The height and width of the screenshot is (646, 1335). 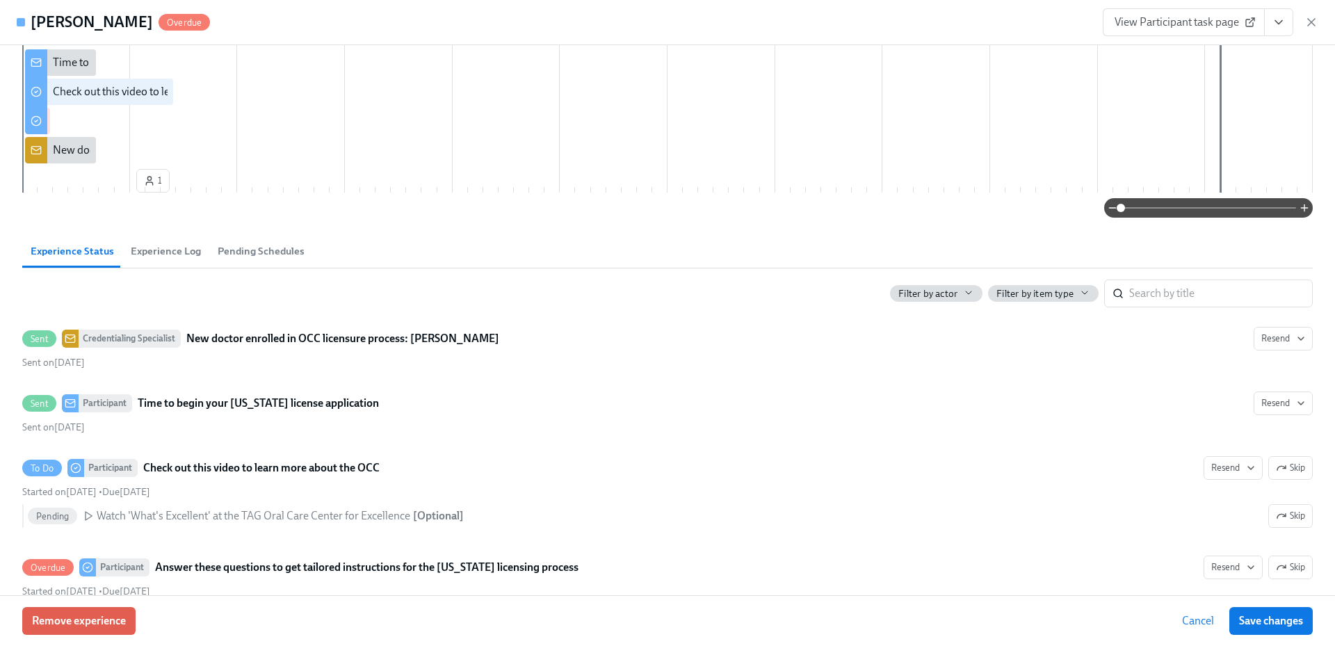 I want to click on button: Filter by actor, so click(x=936, y=293).